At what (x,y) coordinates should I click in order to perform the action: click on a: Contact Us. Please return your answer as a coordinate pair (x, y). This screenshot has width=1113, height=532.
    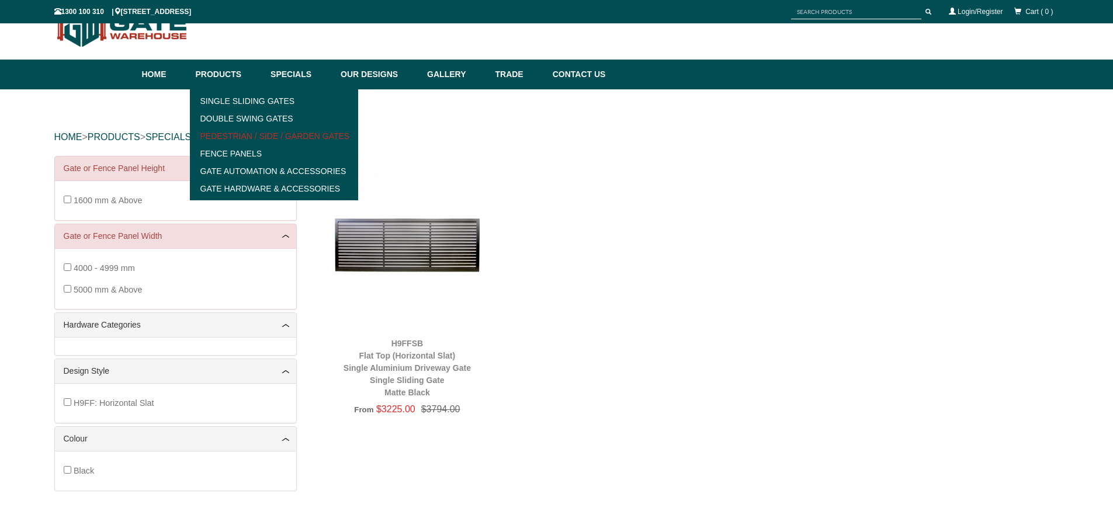
    Looking at the image, I should click on (576, 74).